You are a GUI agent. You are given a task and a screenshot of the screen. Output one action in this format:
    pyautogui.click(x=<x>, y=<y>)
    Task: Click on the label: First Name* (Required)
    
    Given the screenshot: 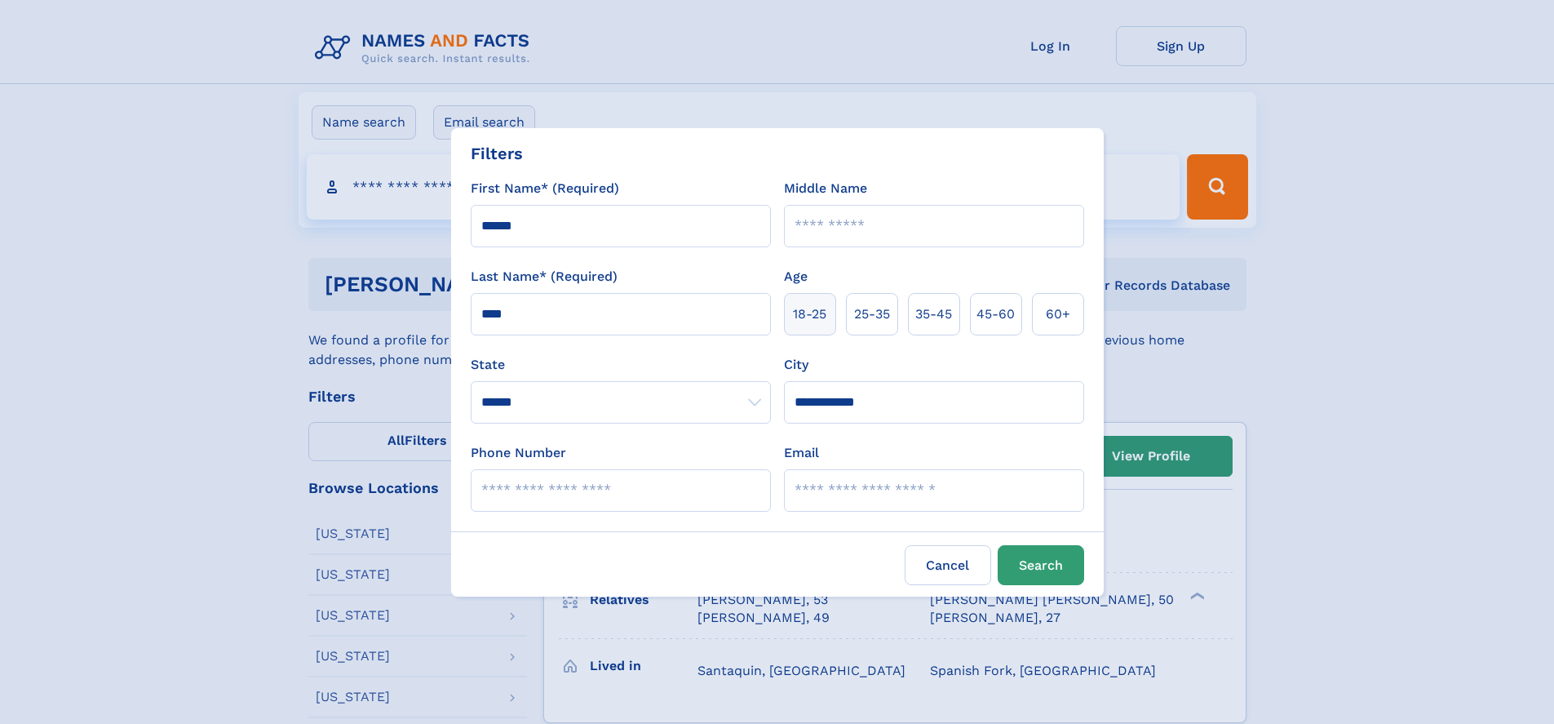 What is the action you would take?
    pyautogui.click(x=545, y=188)
    